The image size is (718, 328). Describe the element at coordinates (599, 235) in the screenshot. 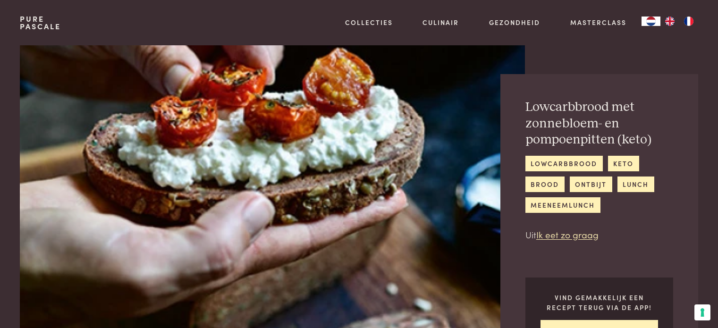

I see `p: Uit` at that location.